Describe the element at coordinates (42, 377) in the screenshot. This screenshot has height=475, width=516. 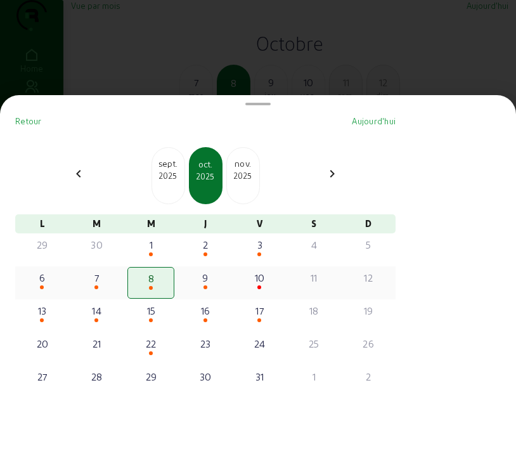
I see `div: 27` at that location.